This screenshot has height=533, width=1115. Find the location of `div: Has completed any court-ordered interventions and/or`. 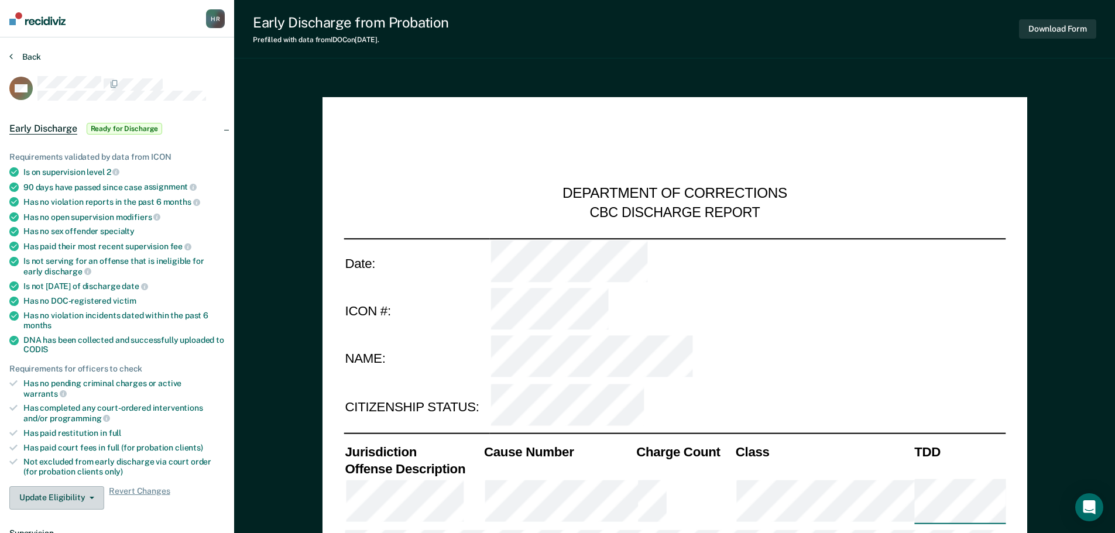

div: Has completed any court-ordered interventions and/or is located at coordinates (124, 413).